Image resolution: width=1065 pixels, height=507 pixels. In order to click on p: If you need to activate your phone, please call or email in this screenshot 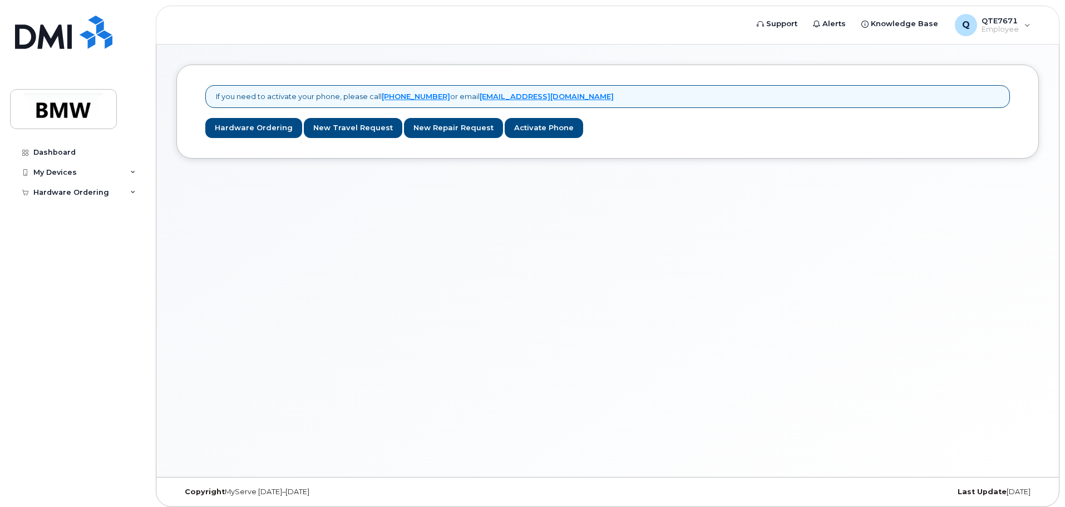, I will do `click(415, 96)`.